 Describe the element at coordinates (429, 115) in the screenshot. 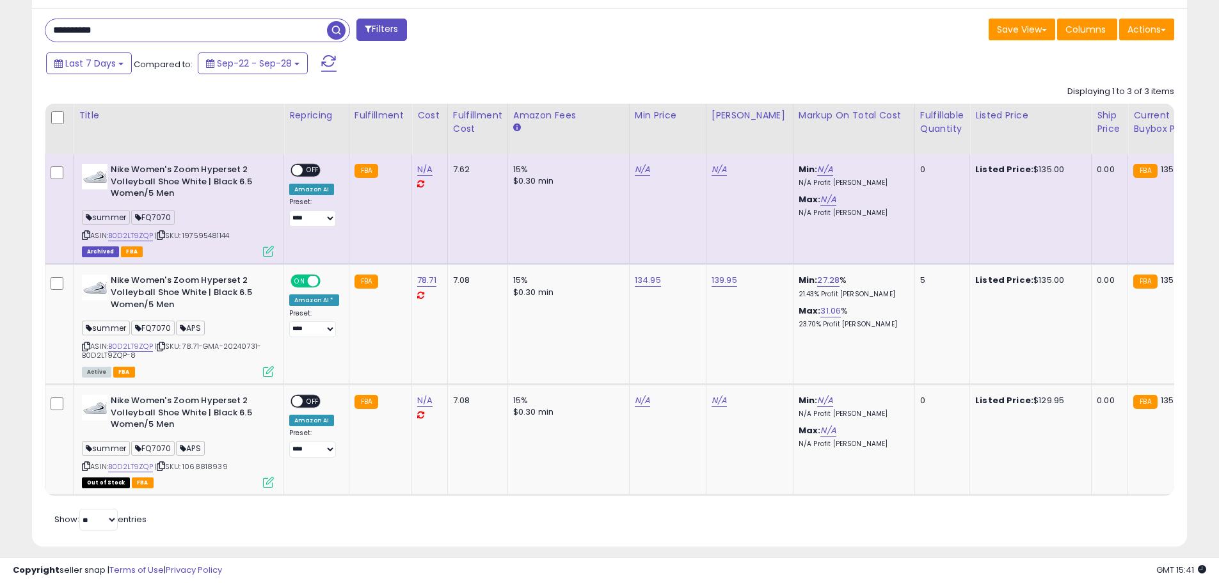

I see `div: Cost` at that location.